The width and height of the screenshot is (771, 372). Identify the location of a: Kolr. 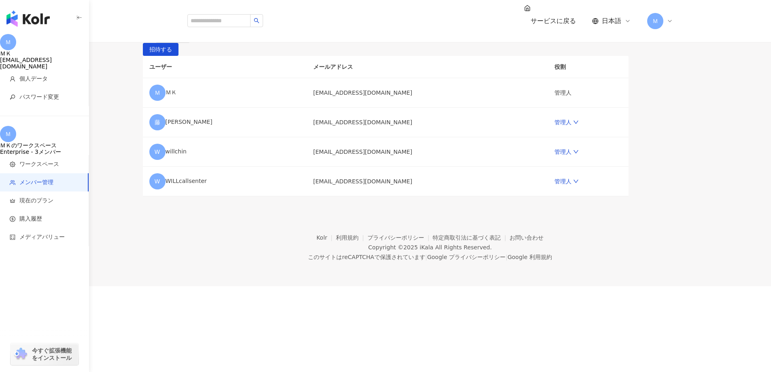
(326, 238).